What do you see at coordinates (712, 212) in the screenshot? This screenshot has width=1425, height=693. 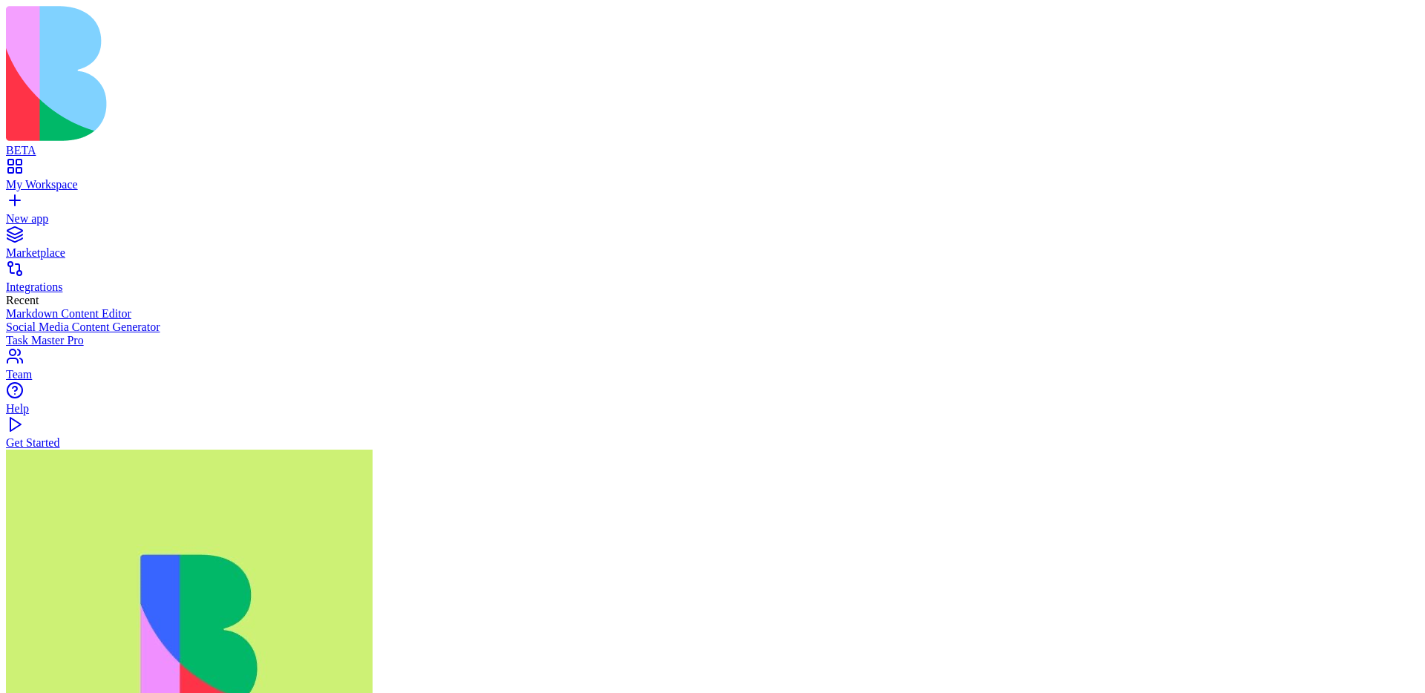 I see `a: New app` at bounding box center [712, 212].